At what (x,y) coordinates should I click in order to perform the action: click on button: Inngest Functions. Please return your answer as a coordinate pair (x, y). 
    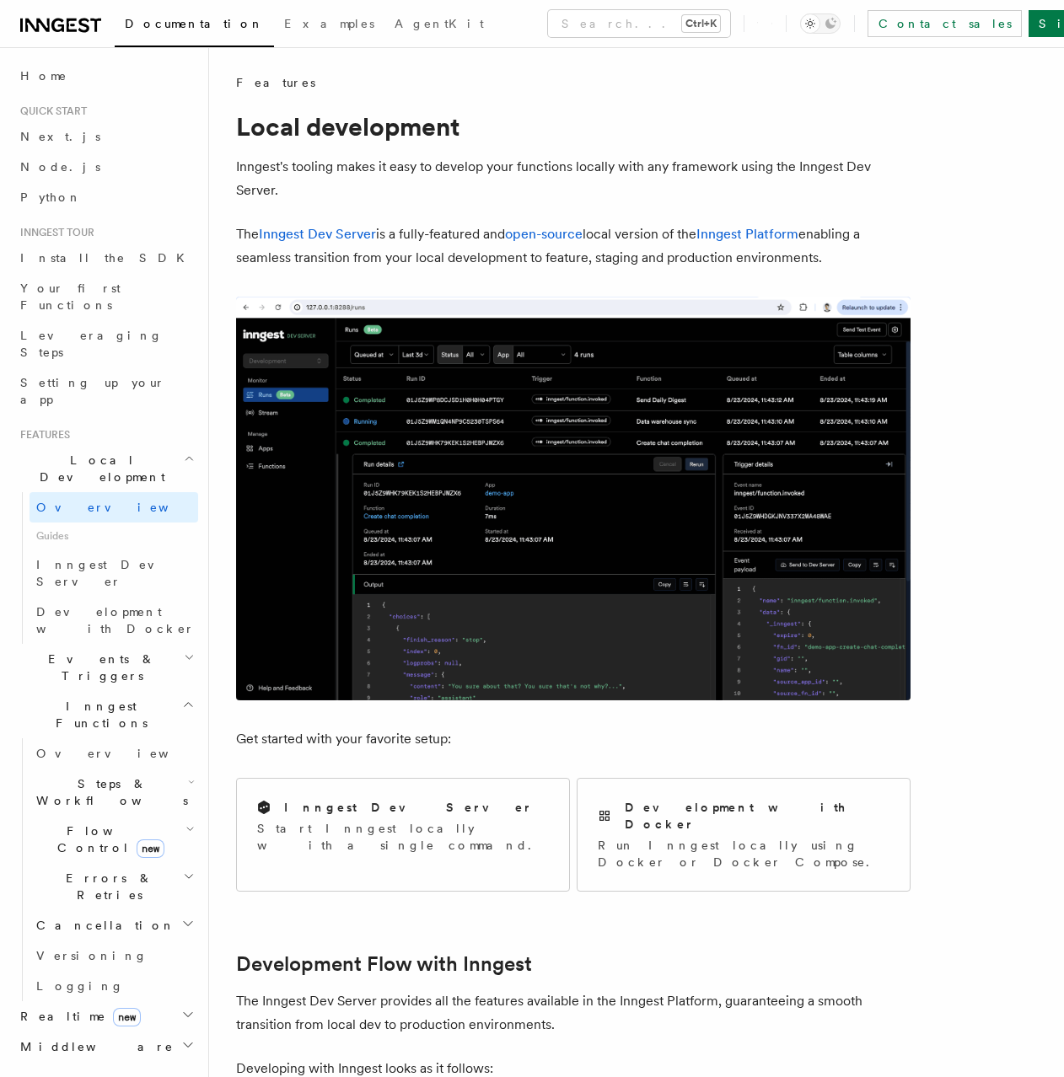
    Looking at the image, I should click on (105, 715).